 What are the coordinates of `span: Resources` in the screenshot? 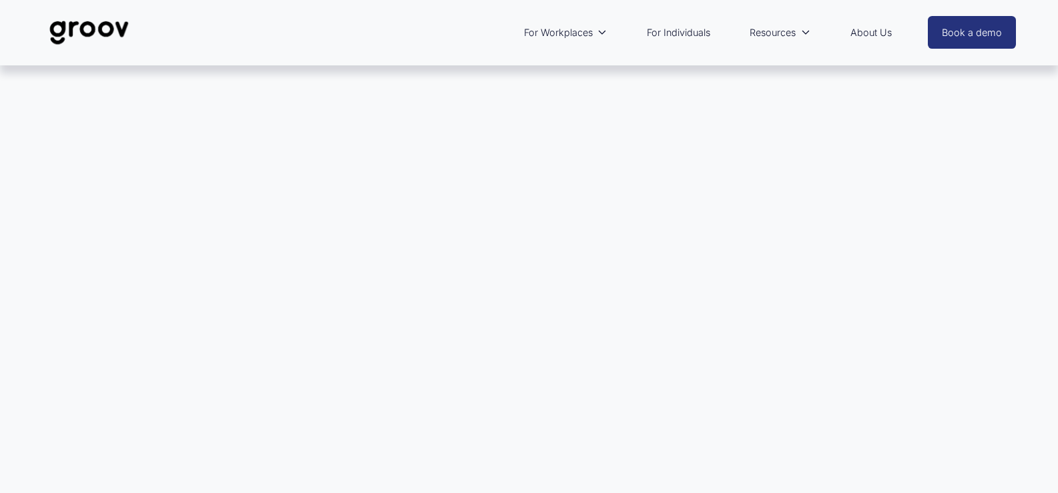 It's located at (773, 33).